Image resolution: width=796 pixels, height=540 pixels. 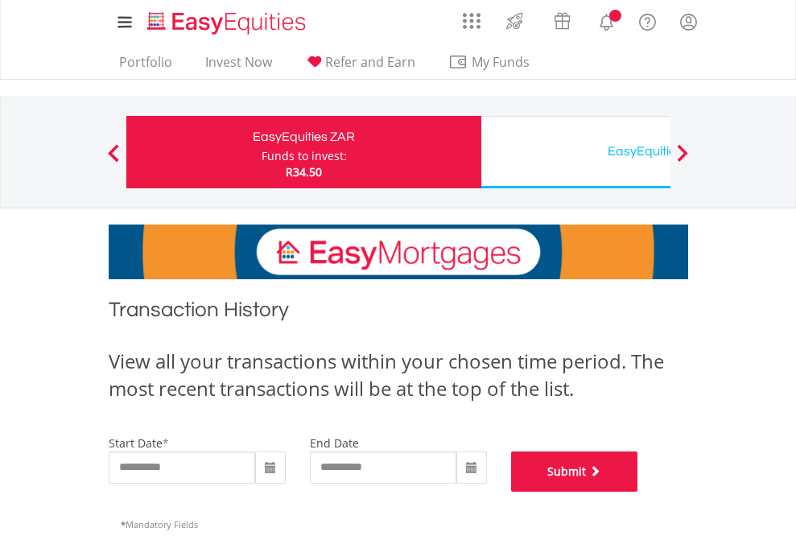 I want to click on a: Notifications, so click(x=606, y=20).